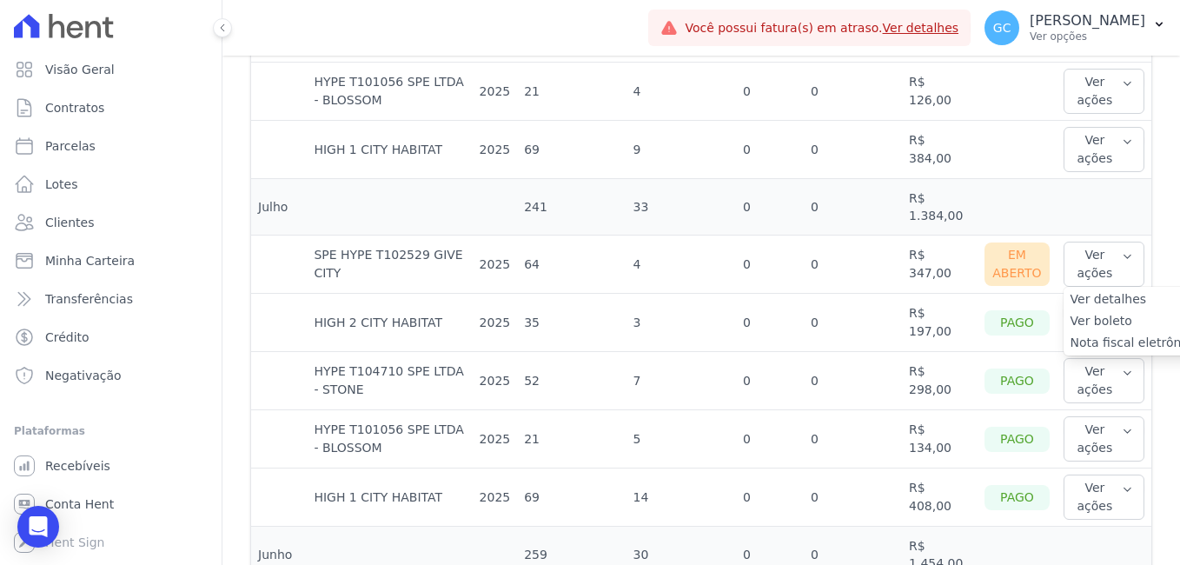 This screenshot has width=1180, height=565. What do you see at coordinates (571, 264) in the screenshot?
I see `td: 64` at bounding box center [571, 264].